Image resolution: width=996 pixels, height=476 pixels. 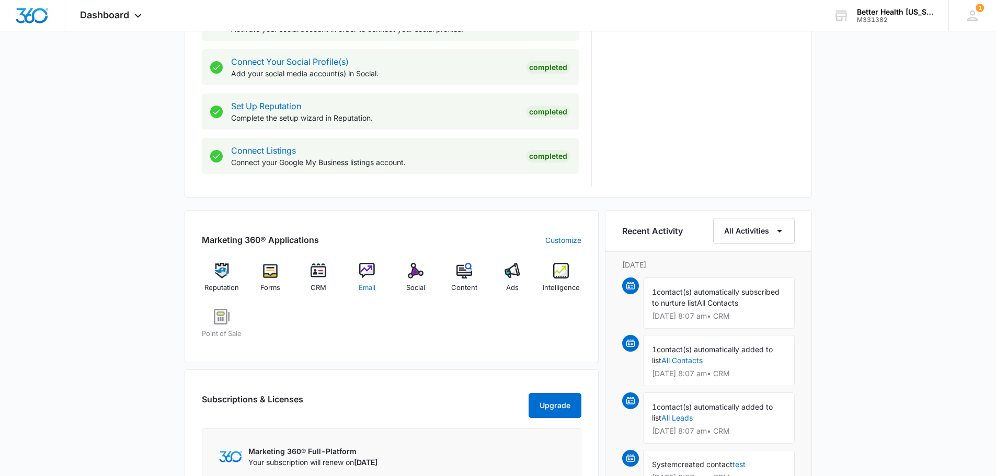 What do you see at coordinates (270, 282) in the screenshot?
I see `a: Forms` at bounding box center [270, 282].